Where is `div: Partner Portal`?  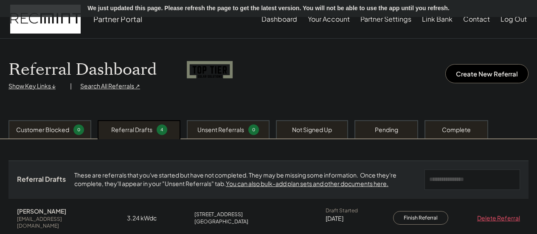 div: Partner Portal is located at coordinates (118, 19).